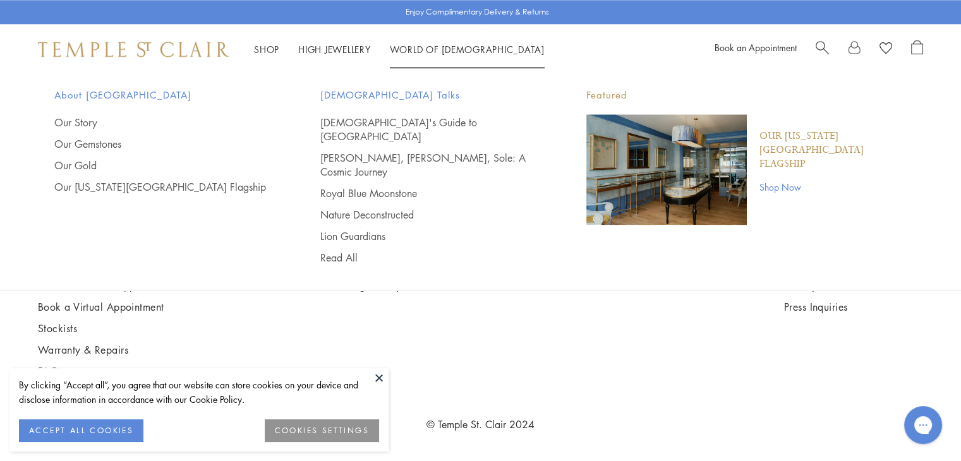 This screenshot has width=961, height=461. Describe the element at coordinates (917, 49) in the screenshot. I see `a: Open Shopping Bag` at that location.